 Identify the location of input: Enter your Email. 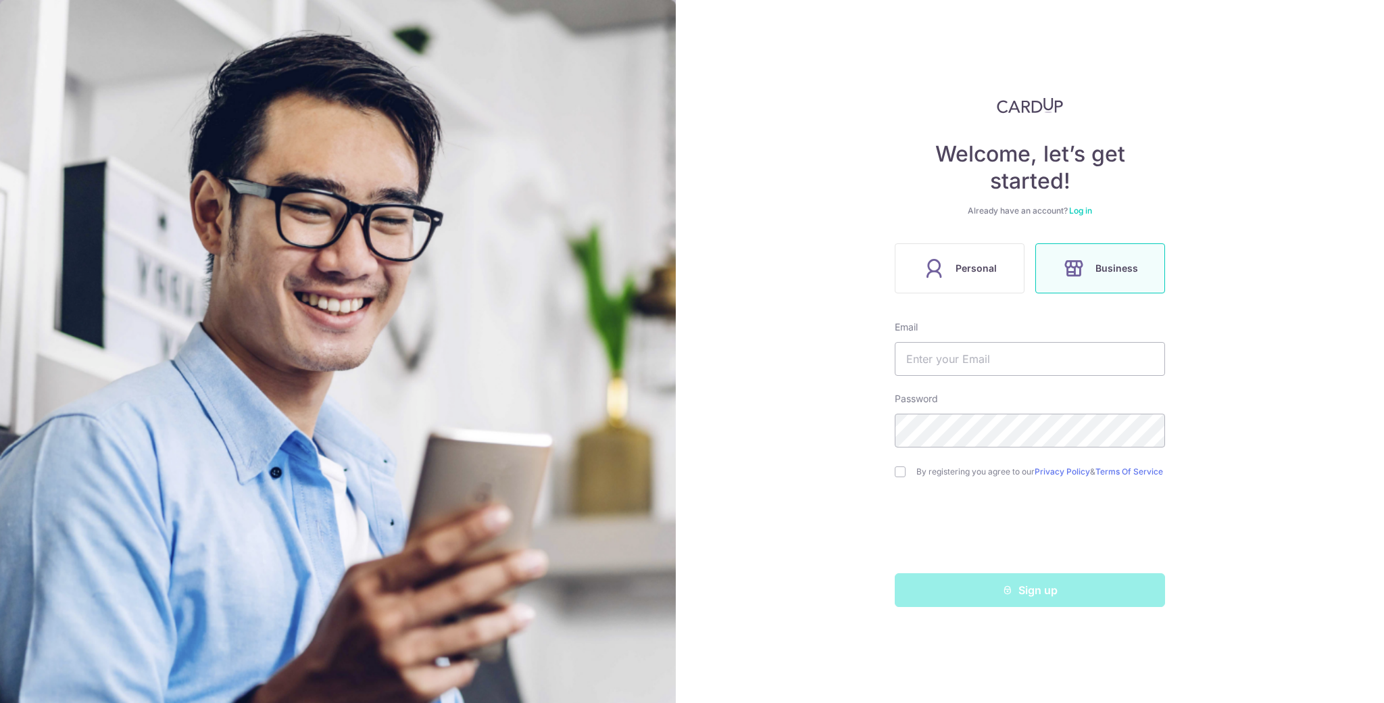
(1030, 359).